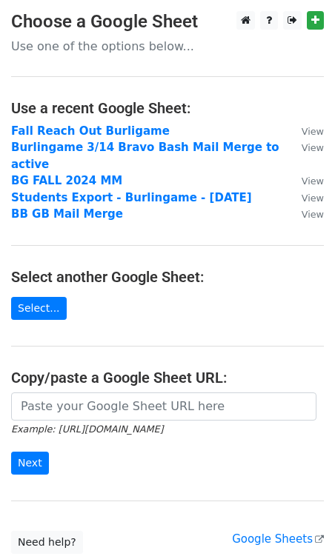 Image resolution: width=335 pixels, height=559 pixels. Describe the element at coordinates (167, 21) in the screenshot. I see `h3: Choose a Google Sheet` at that location.